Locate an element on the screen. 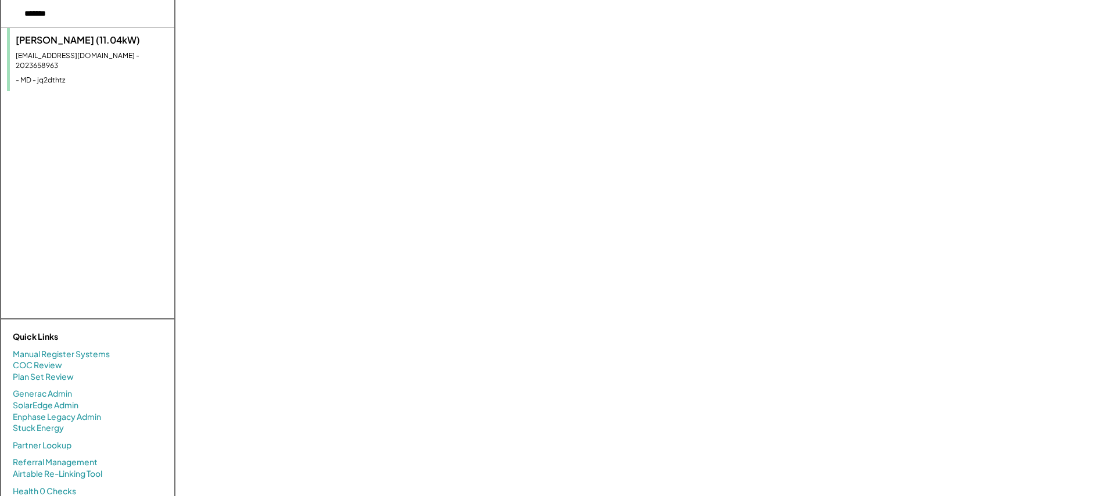 Image resolution: width=1102 pixels, height=496 pixels. a: Enphase Legacy Admin is located at coordinates (57, 417).